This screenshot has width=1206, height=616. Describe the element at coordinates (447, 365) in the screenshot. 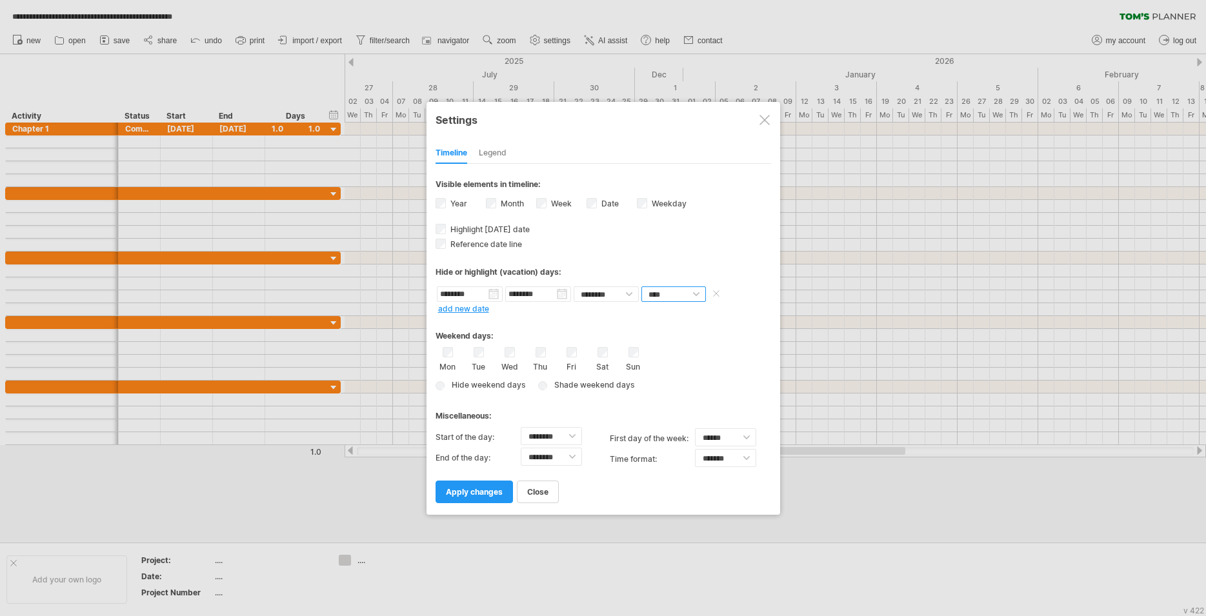

I see `label: Mon` at that location.